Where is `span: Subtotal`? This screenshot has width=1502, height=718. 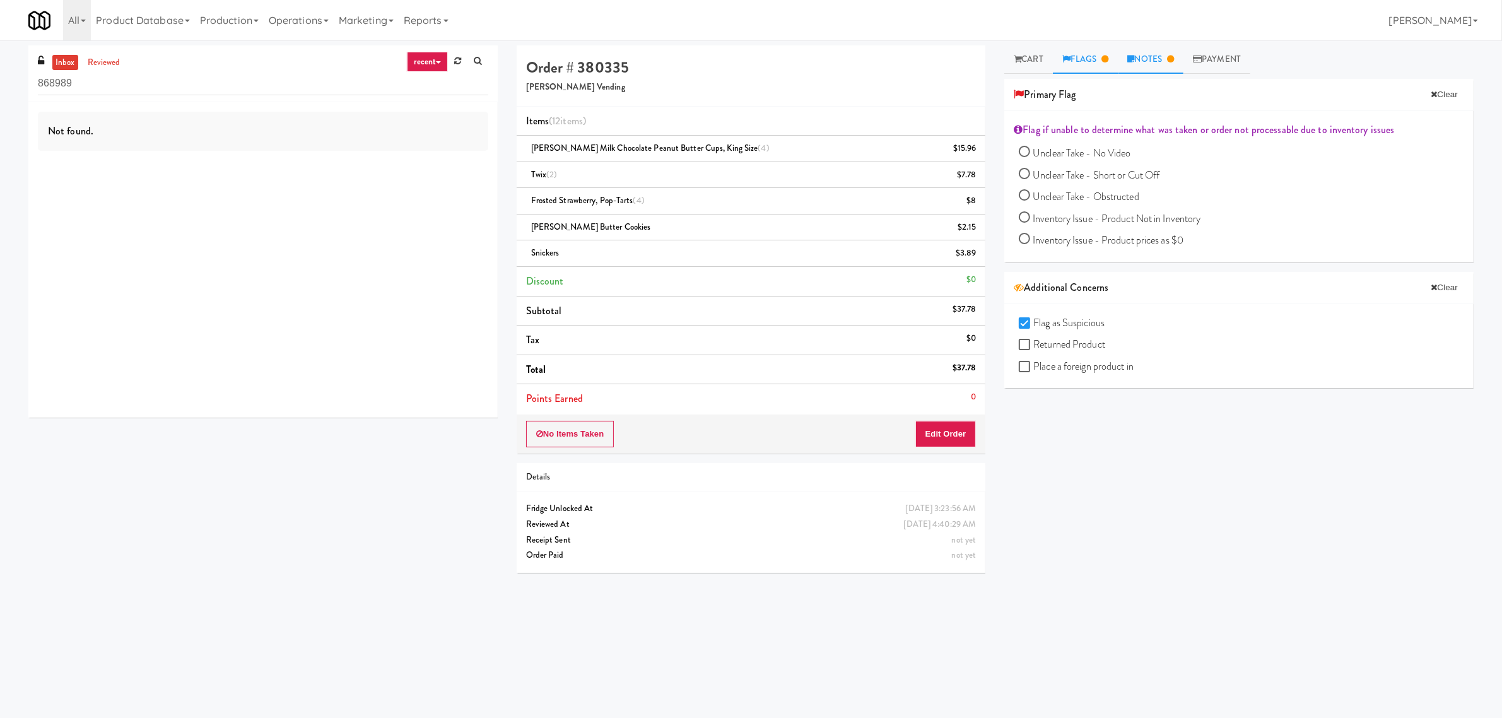
span: Subtotal is located at coordinates (544, 310).